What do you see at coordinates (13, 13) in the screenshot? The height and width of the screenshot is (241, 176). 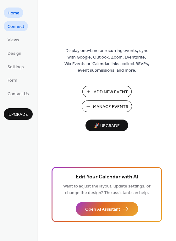 I see `a: Home` at bounding box center [13, 13].